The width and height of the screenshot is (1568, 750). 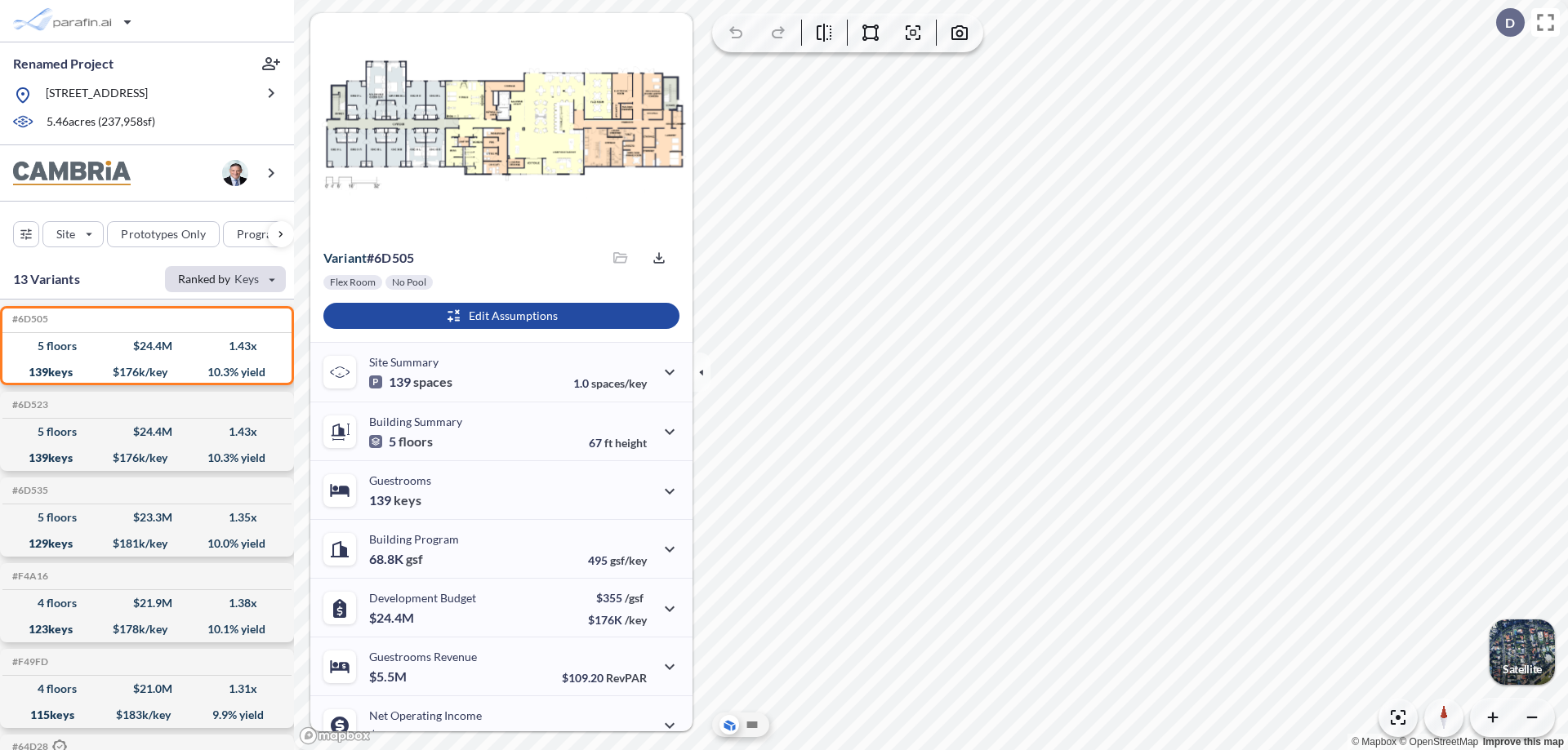 I want to click on button: Site, so click(x=73, y=234).